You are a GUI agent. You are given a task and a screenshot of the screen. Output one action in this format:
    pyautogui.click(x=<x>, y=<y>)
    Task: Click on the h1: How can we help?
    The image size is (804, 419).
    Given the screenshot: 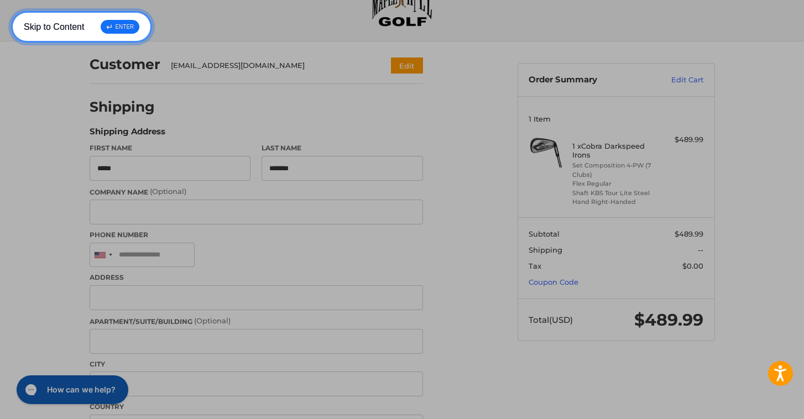 What is the action you would take?
    pyautogui.click(x=70, y=18)
    